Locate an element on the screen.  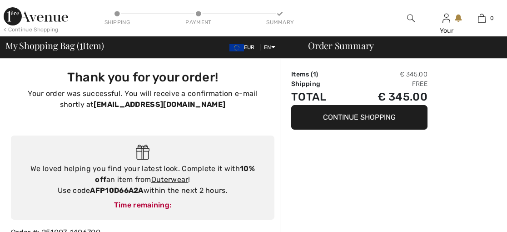
strong: 10% off is located at coordinates (175, 174).